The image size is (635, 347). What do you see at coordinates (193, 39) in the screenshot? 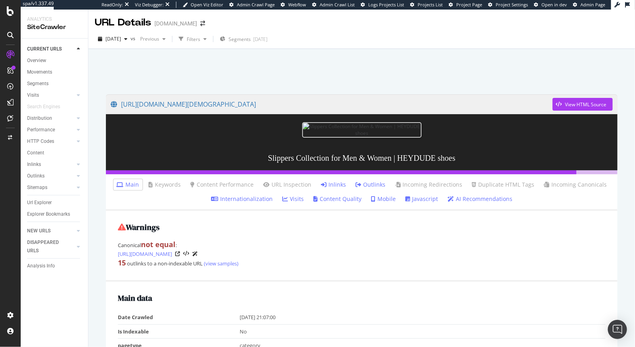
I see `button: Filters` at bounding box center [193, 39].